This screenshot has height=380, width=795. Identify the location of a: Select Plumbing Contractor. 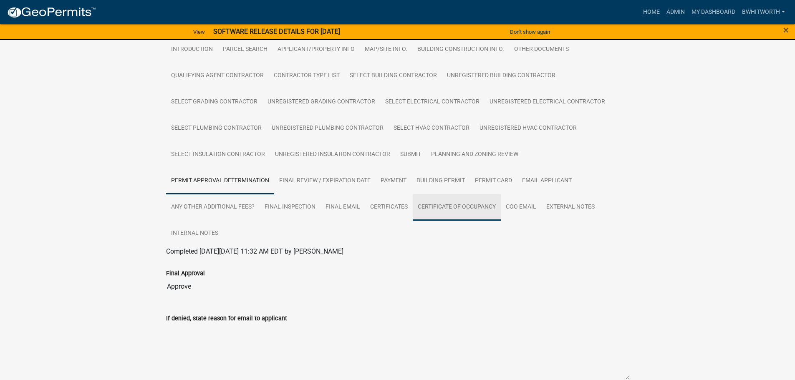
(216, 129).